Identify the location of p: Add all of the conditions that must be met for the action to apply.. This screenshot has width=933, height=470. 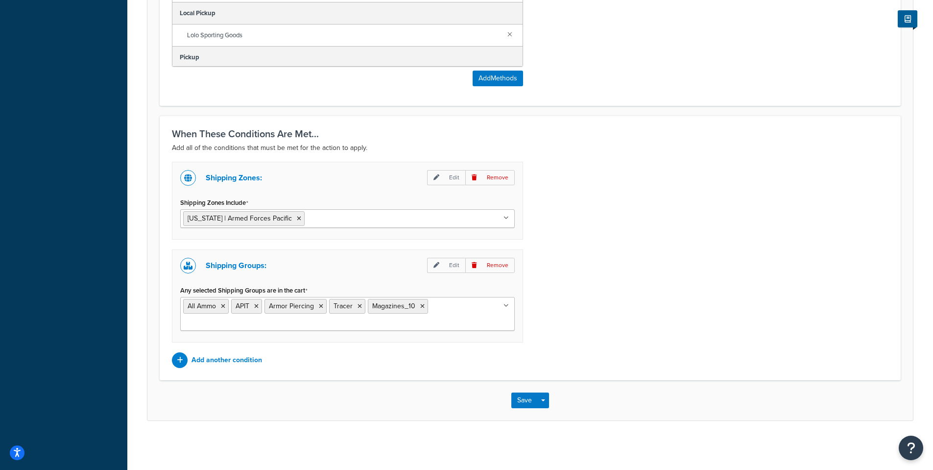
(530, 148).